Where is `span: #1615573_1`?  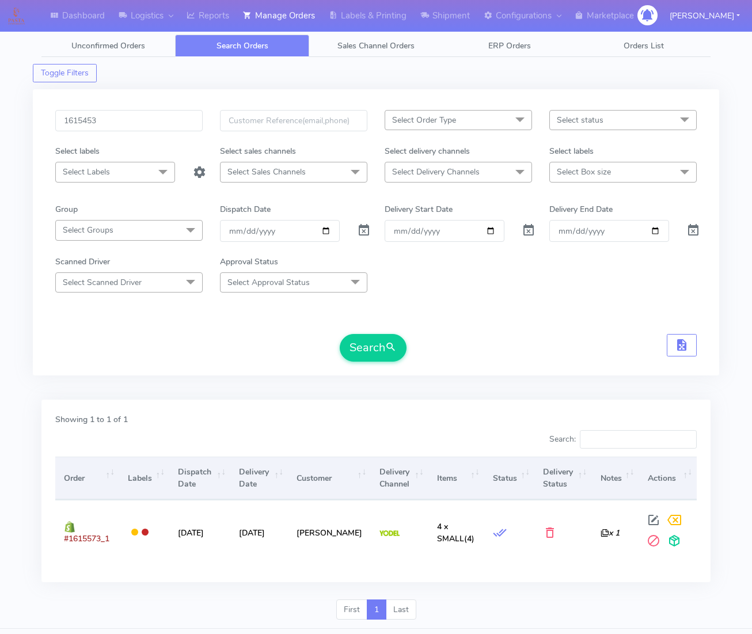 span: #1615573_1 is located at coordinates (86, 538).